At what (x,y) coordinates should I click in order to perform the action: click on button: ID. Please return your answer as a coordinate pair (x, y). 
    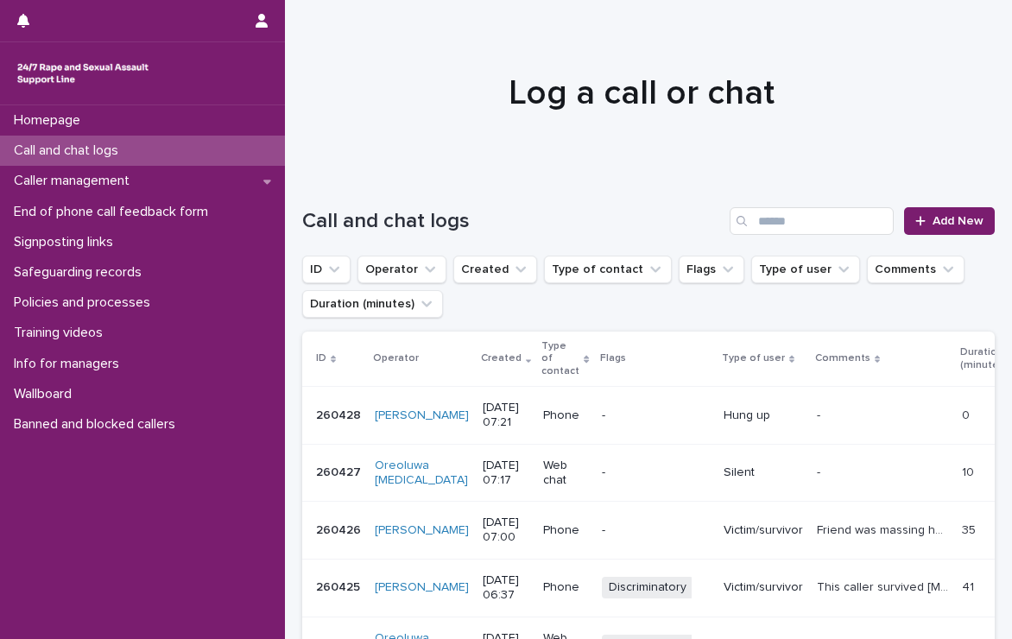
    Looking at the image, I should click on (326, 269).